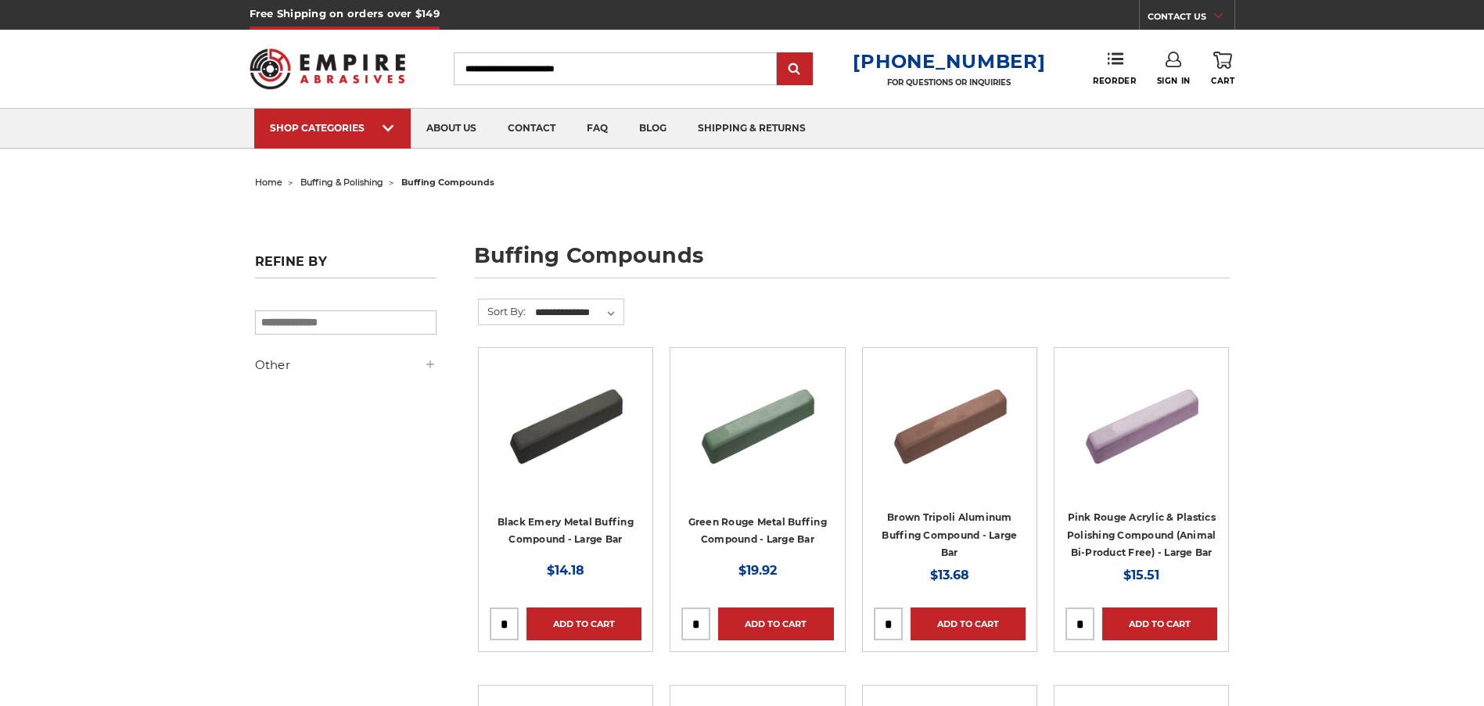 Image resolution: width=1484 pixels, height=706 pixels. What do you see at coordinates (565, 531) in the screenshot?
I see `a: Black Emery Metal Buffing Compound - Large Bar` at bounding box center [565, 531].